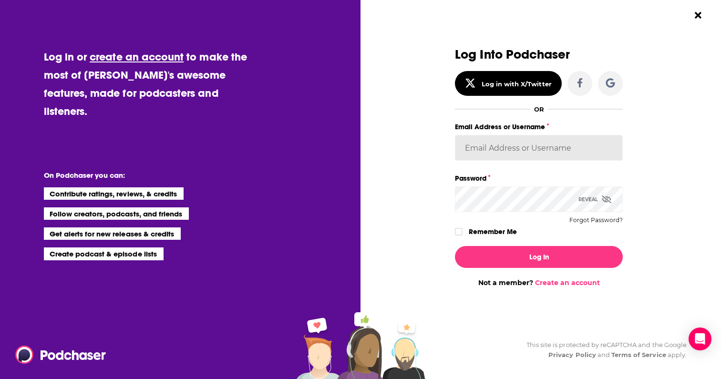  Describe the element at coordinates (136, 57) in the screenshot. I see `a: create an account` at that location.